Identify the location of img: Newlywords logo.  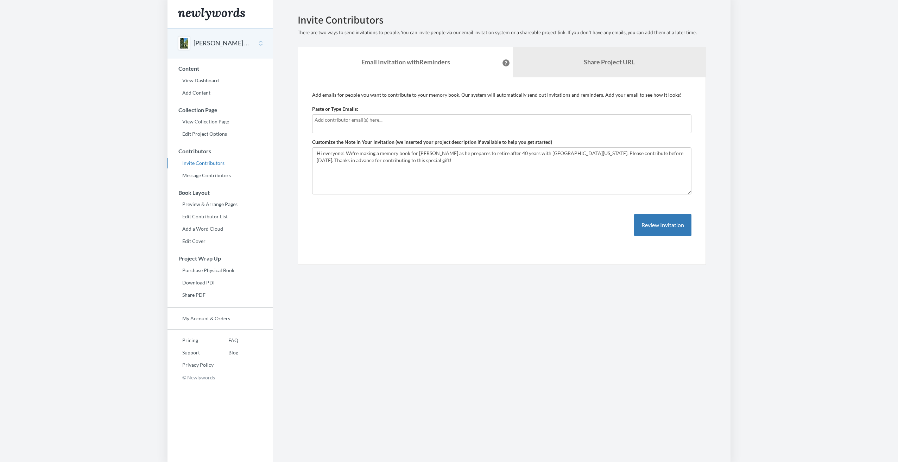
(211, 14).